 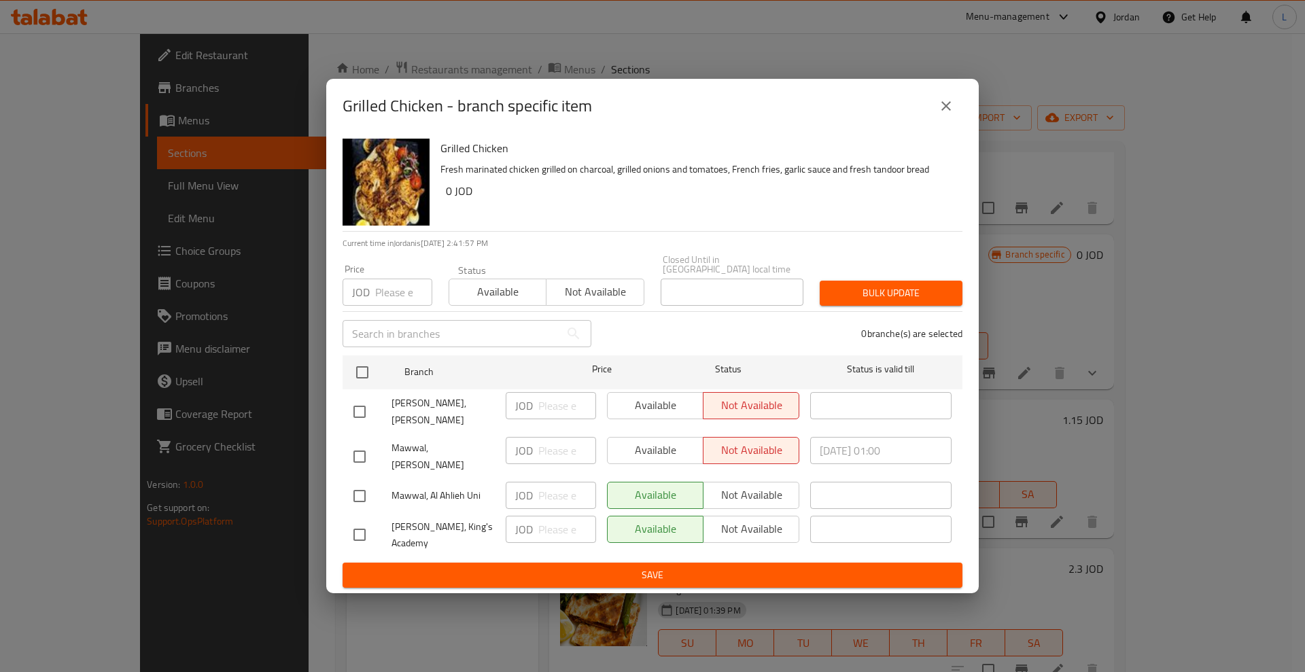 What do you see at coordinates (653, 575) in the screenshot?
I see `button: Save` at bounding box center [653, 575].